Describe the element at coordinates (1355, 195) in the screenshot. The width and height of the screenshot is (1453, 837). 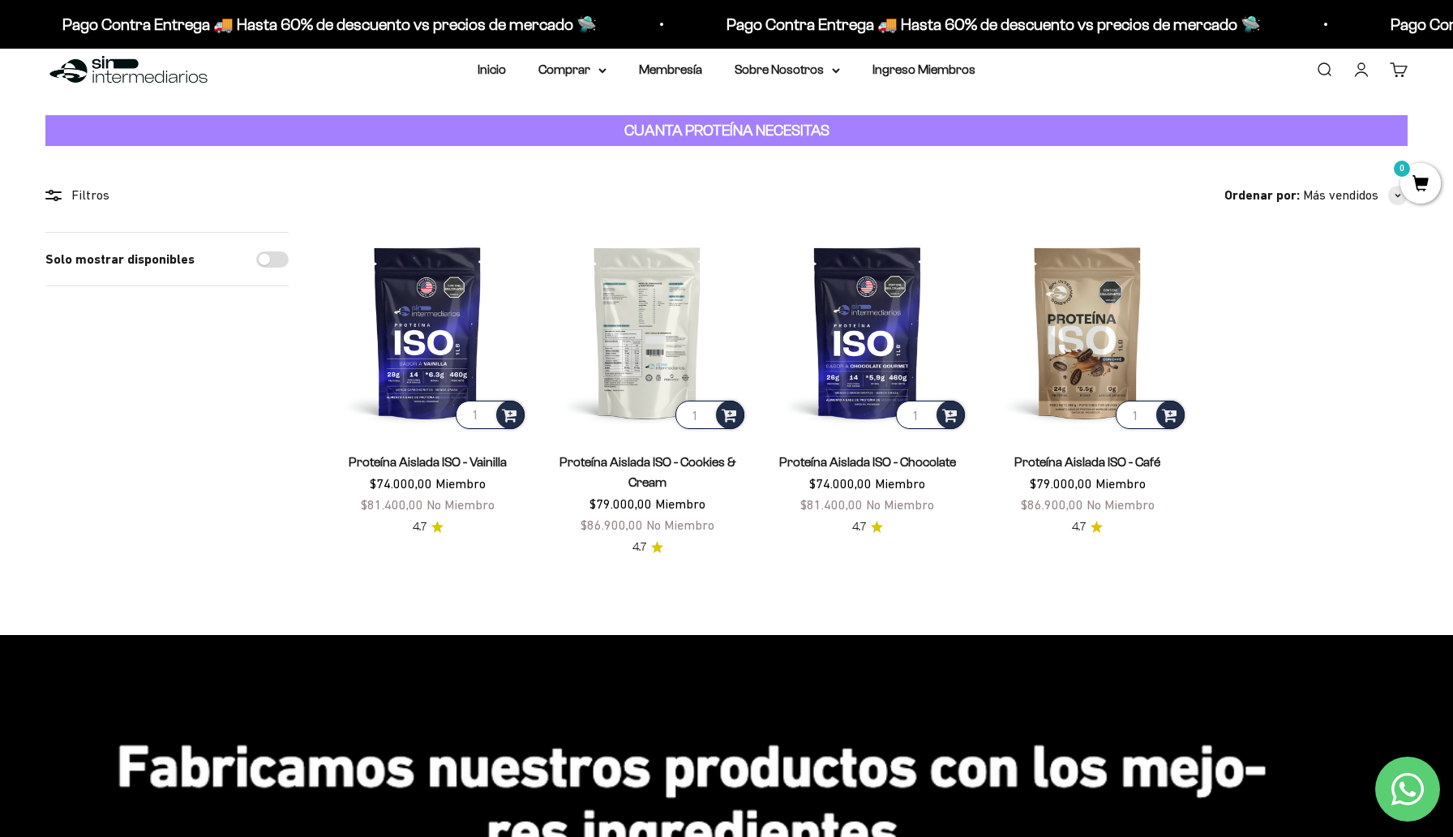
I see `button: Más vendidos` at that location.